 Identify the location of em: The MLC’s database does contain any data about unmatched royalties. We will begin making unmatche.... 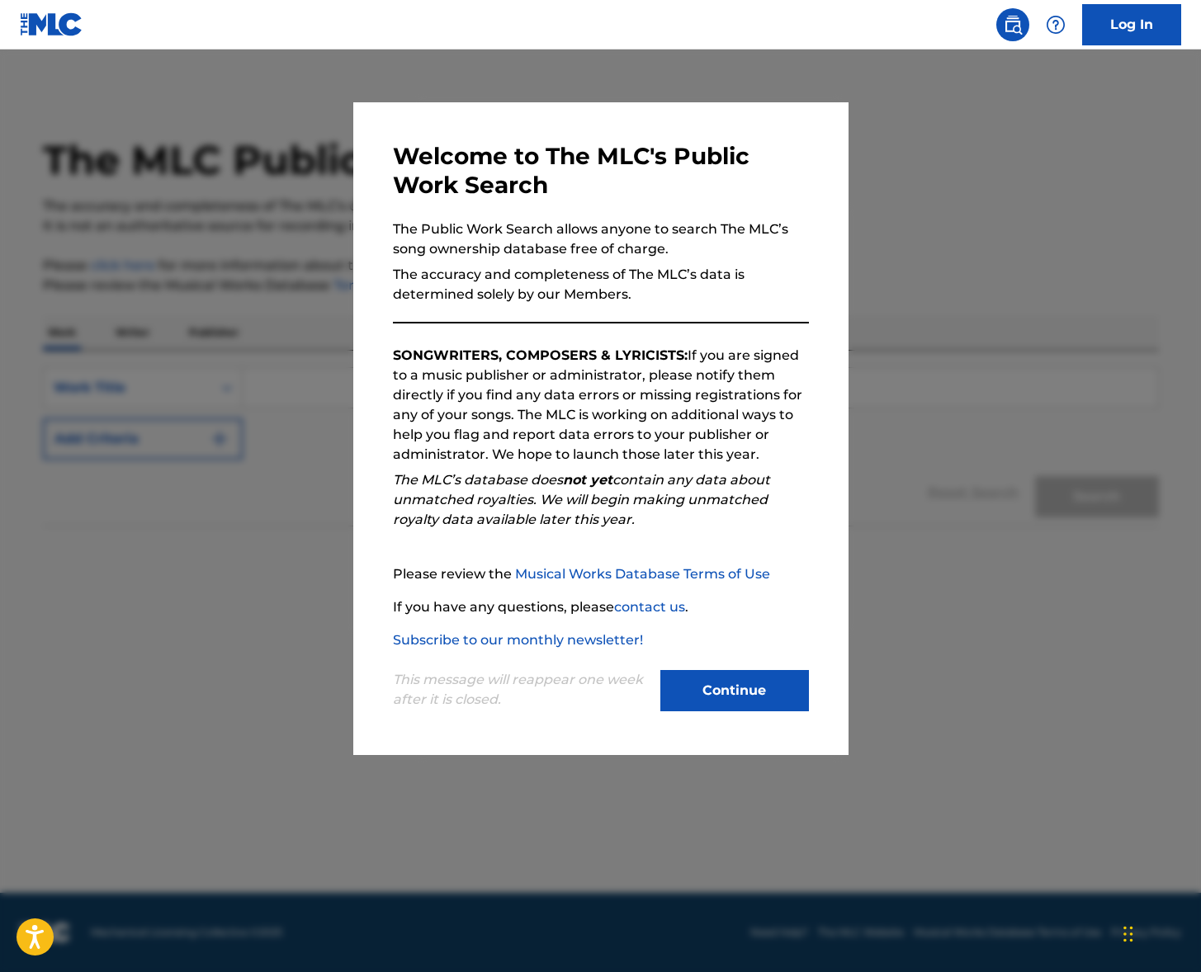
(581, 499).